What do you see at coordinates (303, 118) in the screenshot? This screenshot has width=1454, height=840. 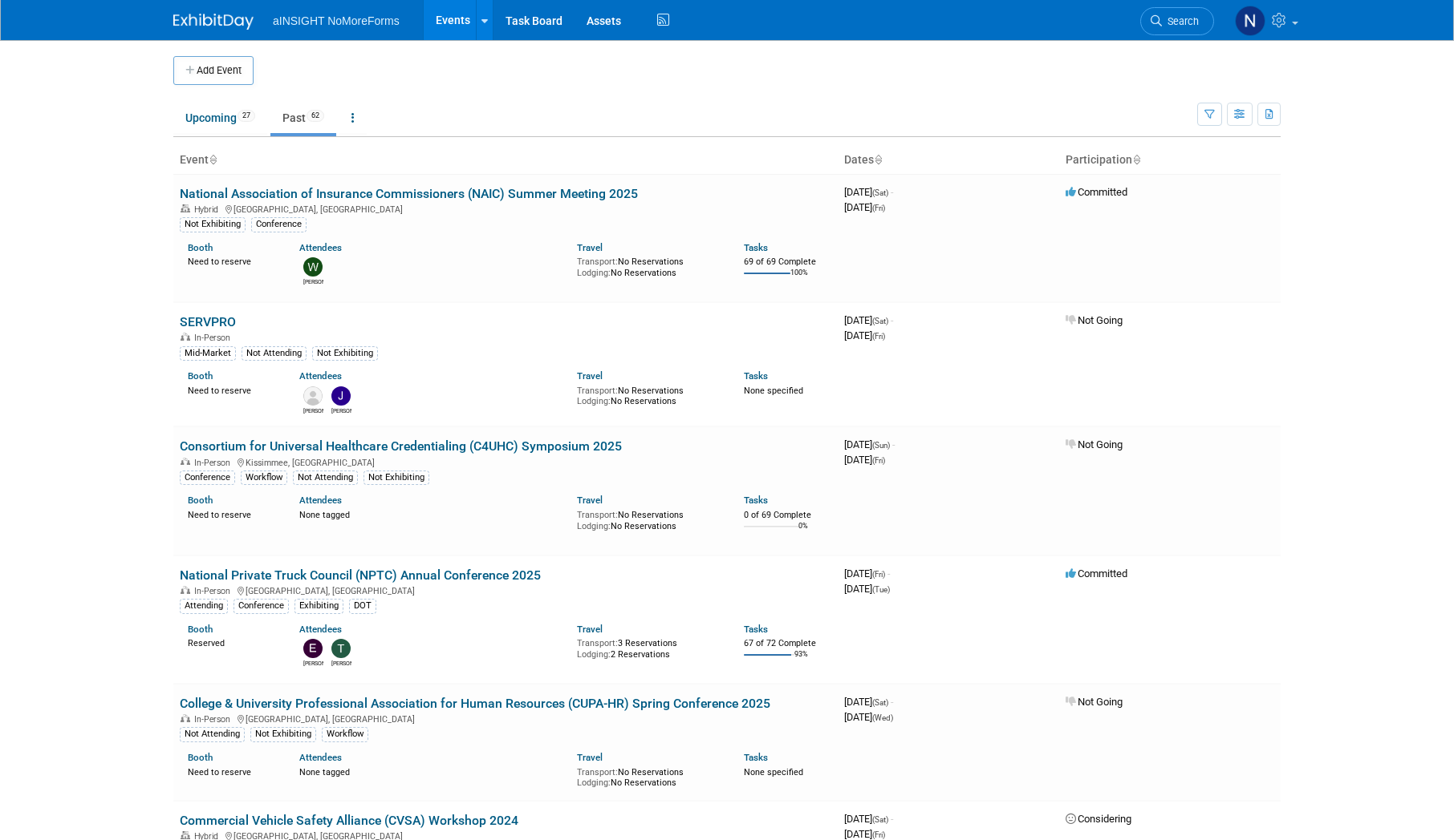 I see `a: Past62` at bounding box center [303, 118].